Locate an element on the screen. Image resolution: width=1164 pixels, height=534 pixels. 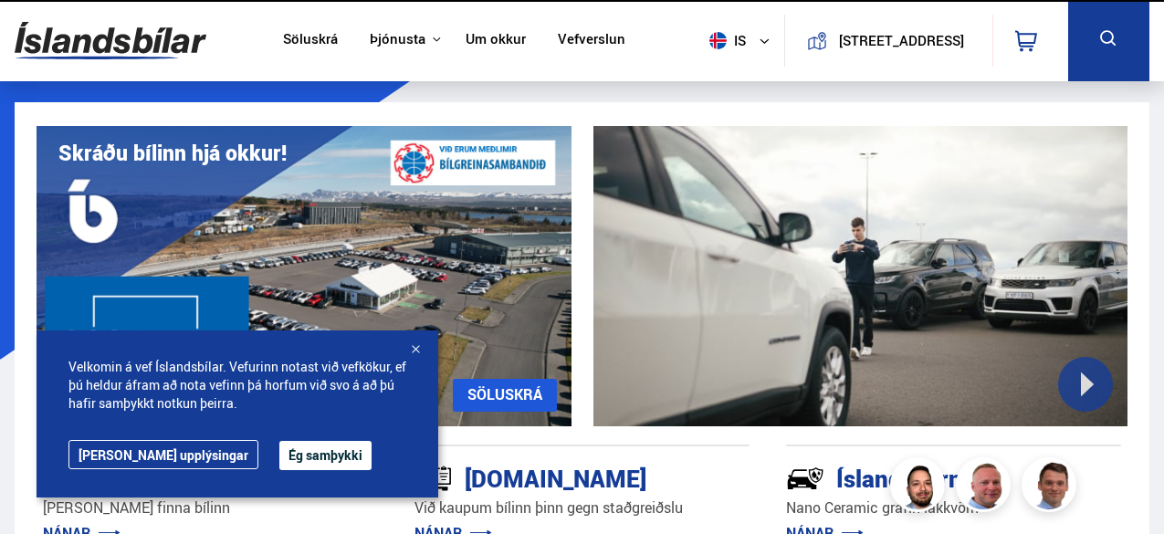
a: Vefverslun is located at coordinates (591, 40).